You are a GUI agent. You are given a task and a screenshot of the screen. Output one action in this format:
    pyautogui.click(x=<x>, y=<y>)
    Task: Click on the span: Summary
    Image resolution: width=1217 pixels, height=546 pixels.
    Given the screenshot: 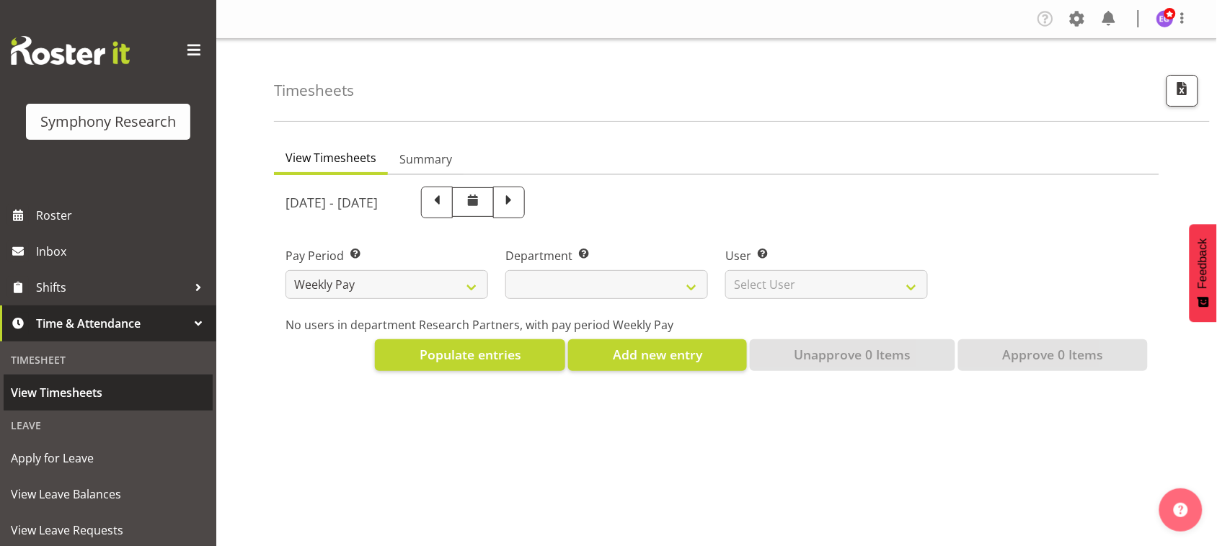 What is the action you would take?
    pyautogui.click(x=425, y=159)
    